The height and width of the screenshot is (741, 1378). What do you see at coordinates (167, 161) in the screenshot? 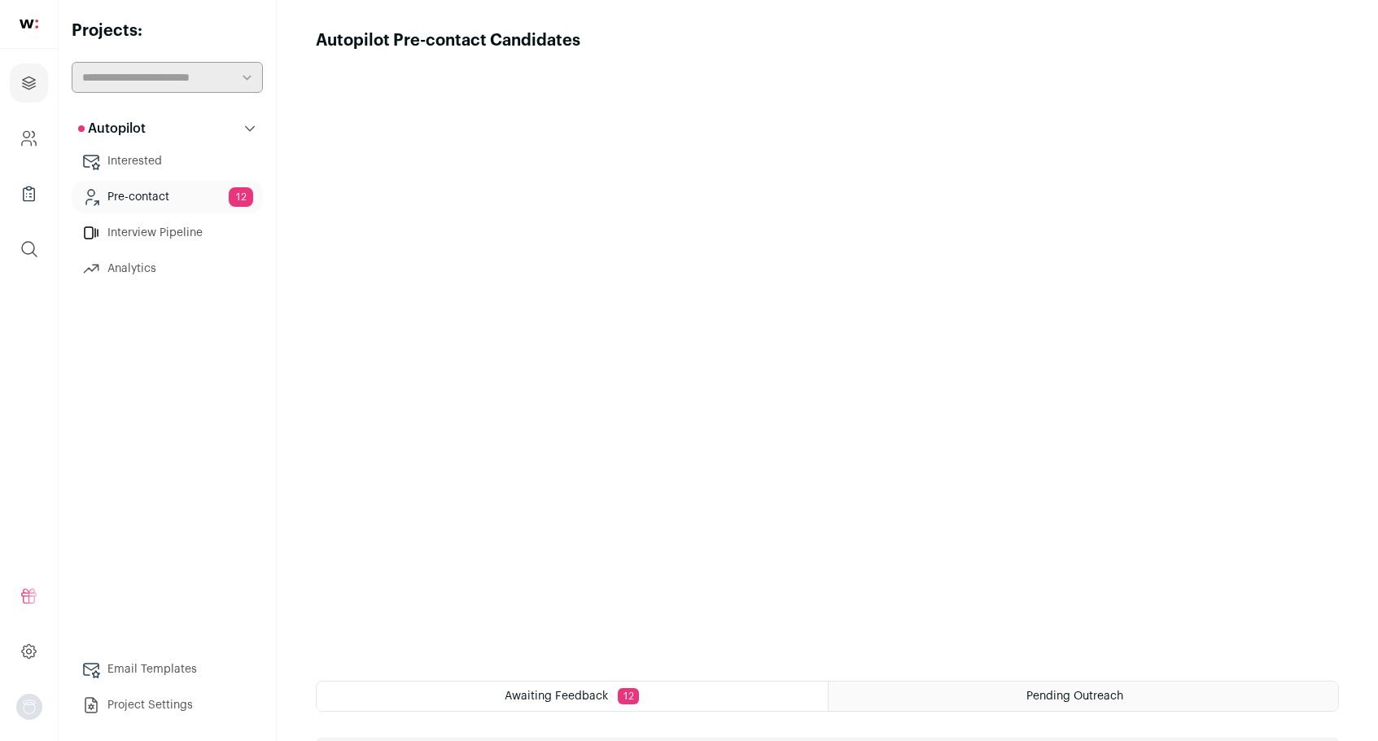
I see `a: Interested` at bounding box center [167, 161].